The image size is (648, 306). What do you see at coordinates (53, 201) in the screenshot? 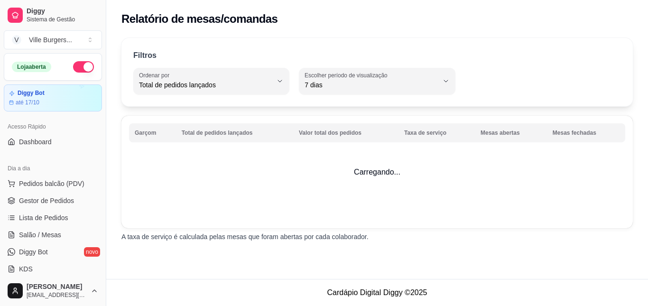
I see `a: Gestor de Pedidos` at bounding box center [53, 201].